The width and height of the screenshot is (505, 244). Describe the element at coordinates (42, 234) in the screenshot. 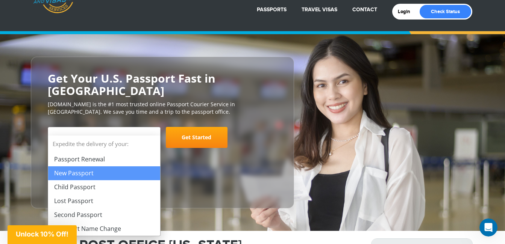

I see `span: Unlock 10% Off!` at that location.